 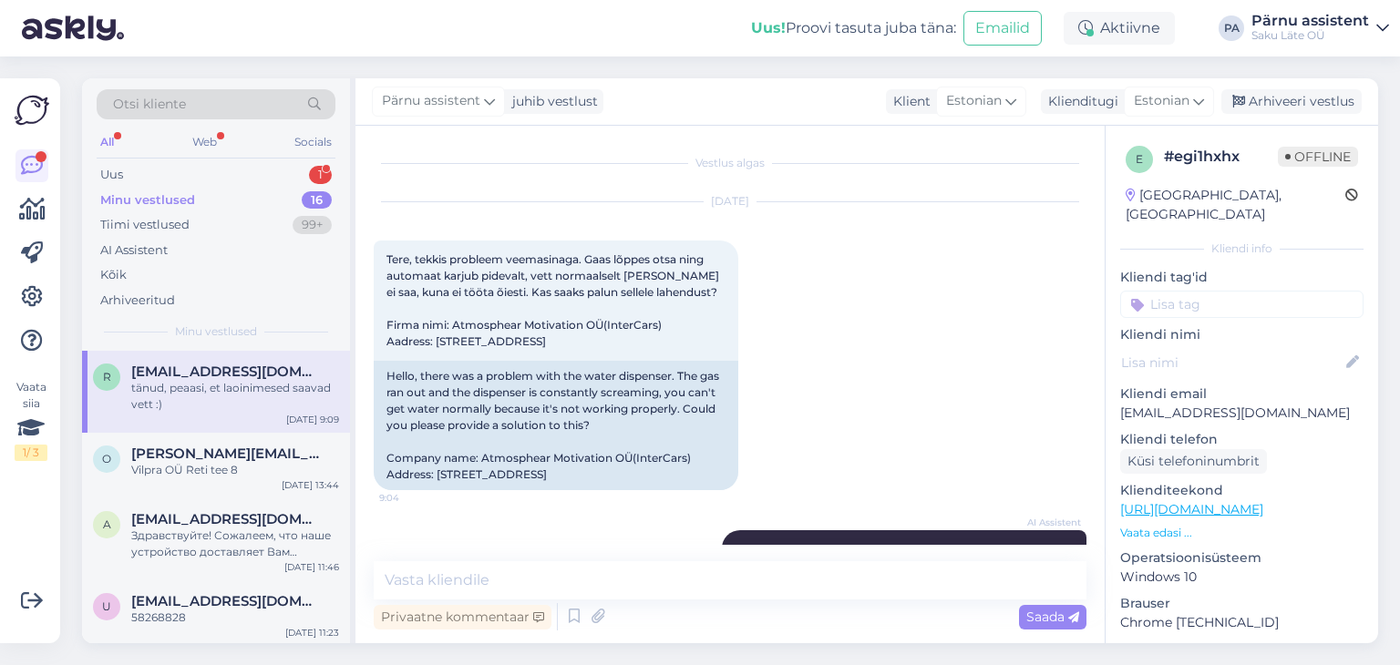 What do you see at coordinates (908, 101) in the screenshot?
I see `div: Klient` at bounding box center [908, 101].